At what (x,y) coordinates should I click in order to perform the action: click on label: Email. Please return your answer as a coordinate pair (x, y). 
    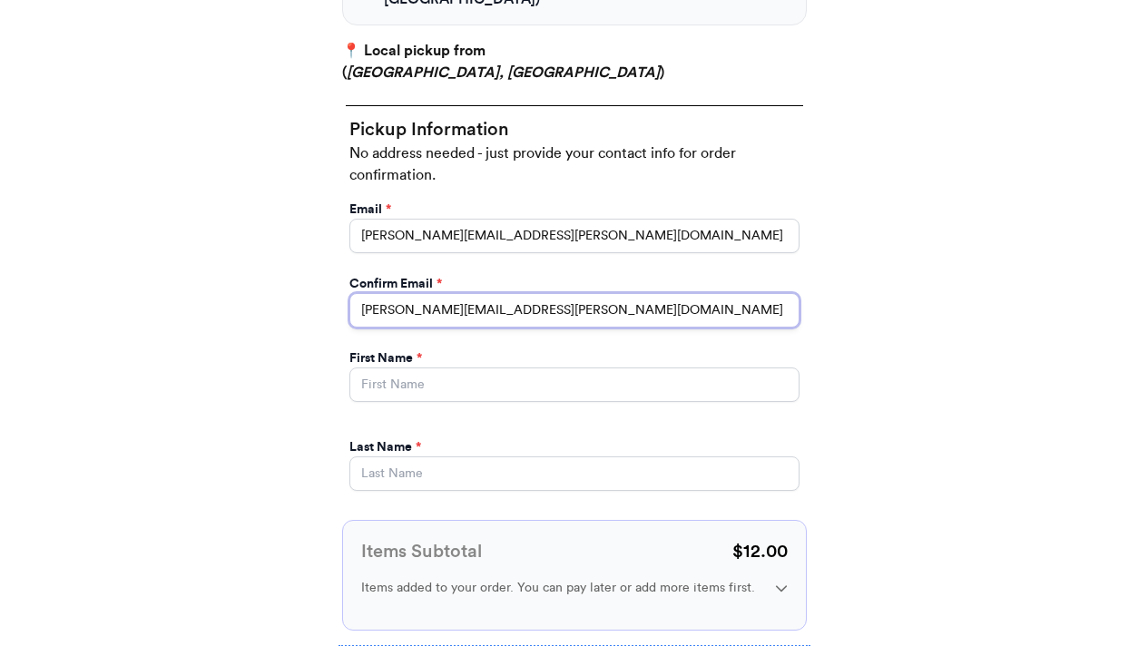
    Looking at the image, I should click on (370, 210).